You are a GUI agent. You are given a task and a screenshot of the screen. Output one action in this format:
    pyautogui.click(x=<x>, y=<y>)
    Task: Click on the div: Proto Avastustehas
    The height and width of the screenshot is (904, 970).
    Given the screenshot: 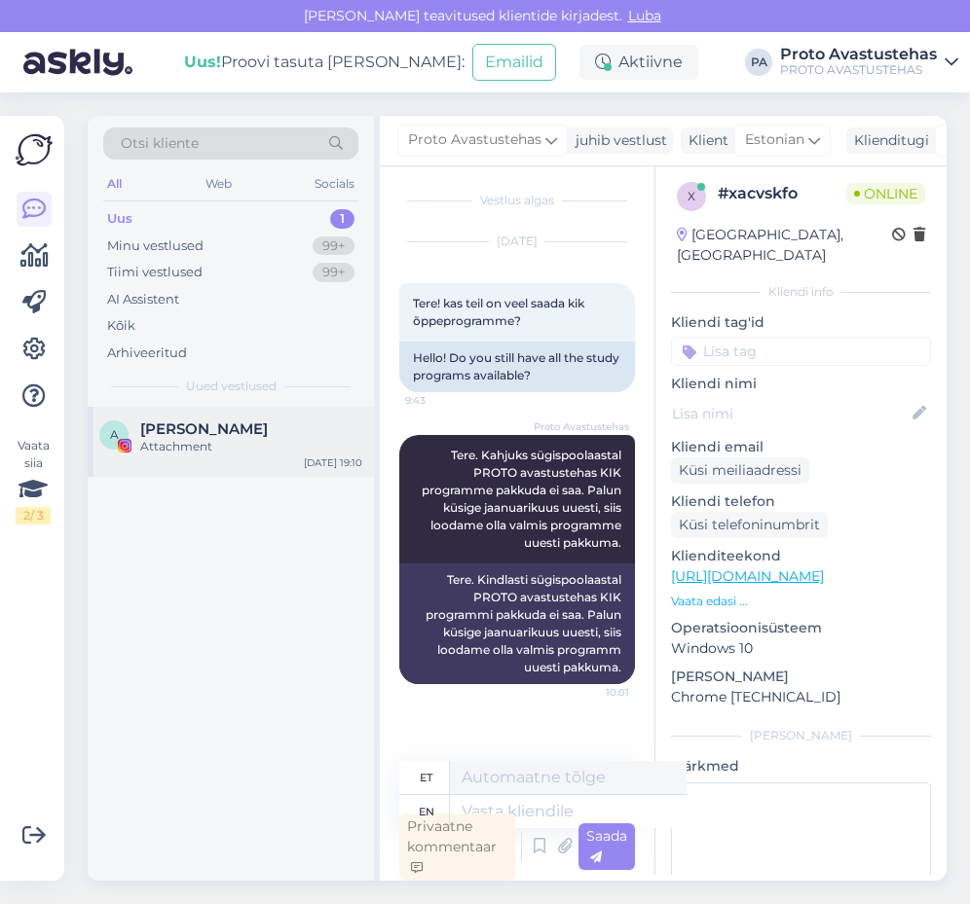 What is the action you would take?
    pyautogui.click(x=858, y=55)
    